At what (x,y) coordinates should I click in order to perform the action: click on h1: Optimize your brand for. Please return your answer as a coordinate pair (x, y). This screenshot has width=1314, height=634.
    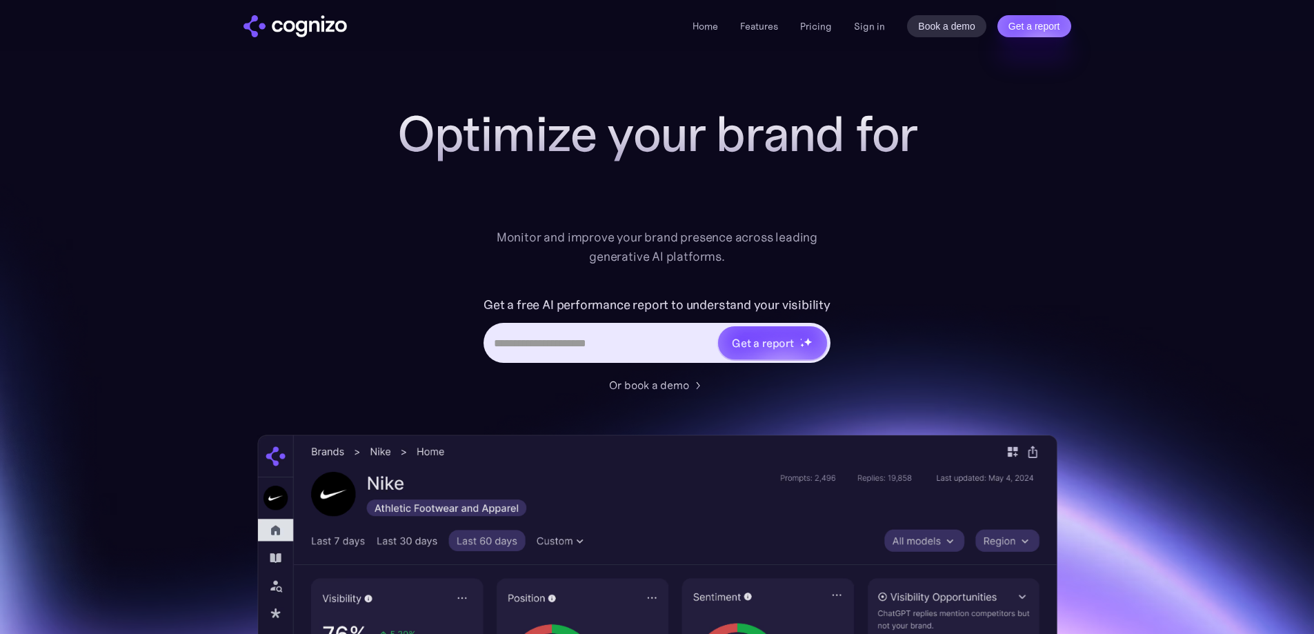
    Looking at the image, I should click on (657, 134).